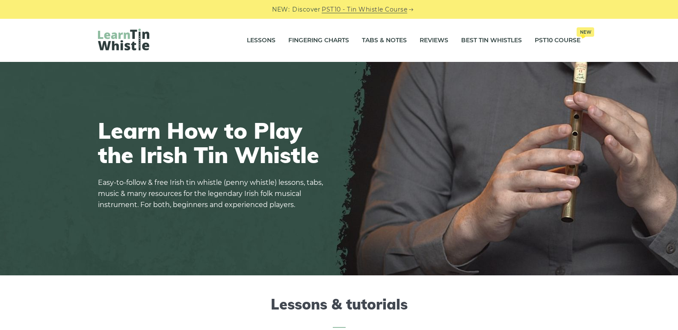 The height and width of the screenshot is (330, 678). Describe the element at coordinates (491, 41) in the screenshot. I see `a: Best Tin Whistles` at that location.